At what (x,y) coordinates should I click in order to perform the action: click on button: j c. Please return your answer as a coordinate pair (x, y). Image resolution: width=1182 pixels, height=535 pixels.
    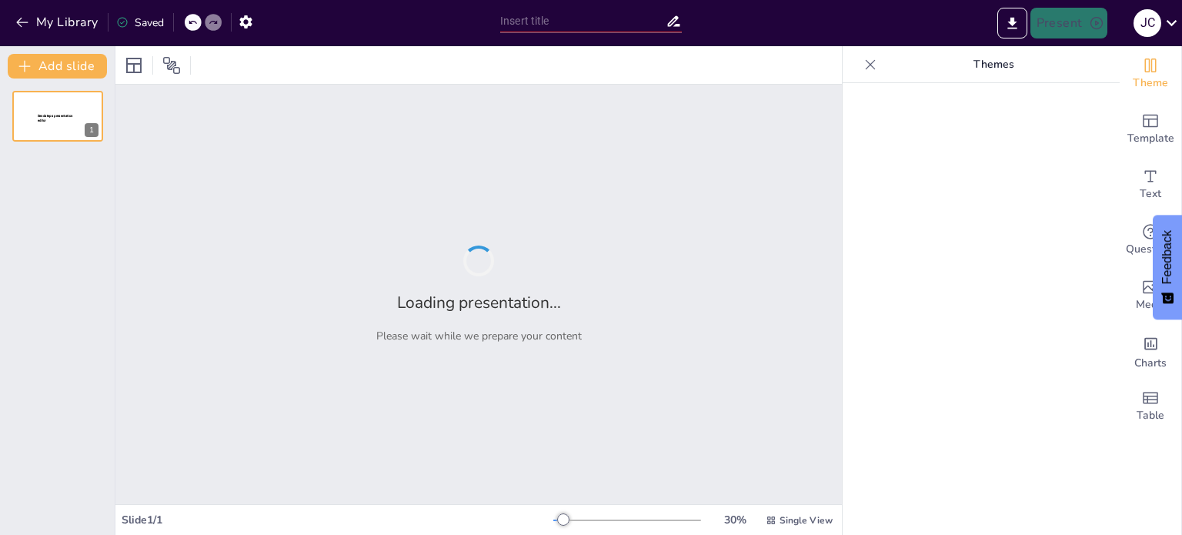
    Looking at the image, I should click on (1147, 23).